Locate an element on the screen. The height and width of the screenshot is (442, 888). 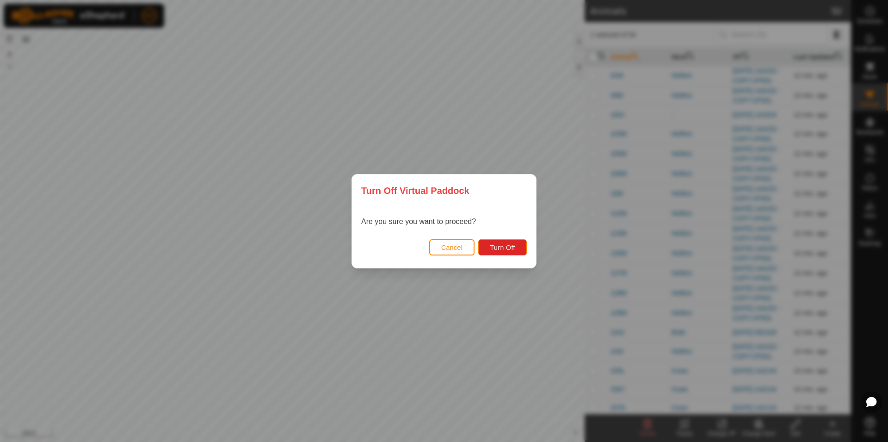
button: Cancel is located at coordinates (452, 247).